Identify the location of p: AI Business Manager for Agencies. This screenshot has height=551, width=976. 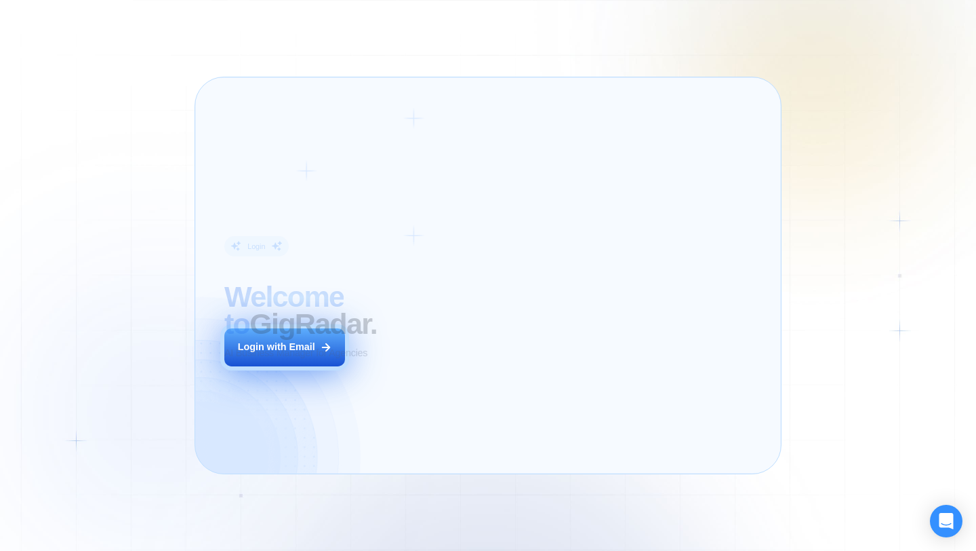
(296, 353).